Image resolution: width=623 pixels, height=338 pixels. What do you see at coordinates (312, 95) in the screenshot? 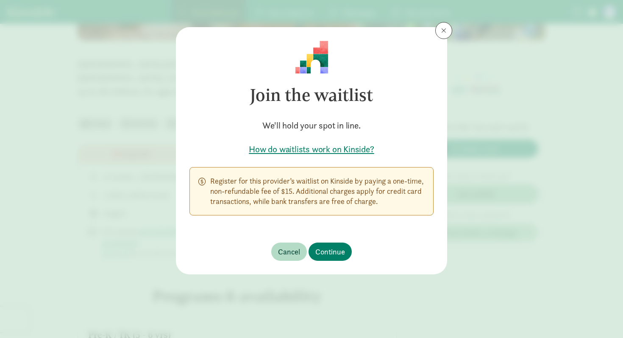
I see `h3: Join the waitlist` at bounding box center [312, 95].